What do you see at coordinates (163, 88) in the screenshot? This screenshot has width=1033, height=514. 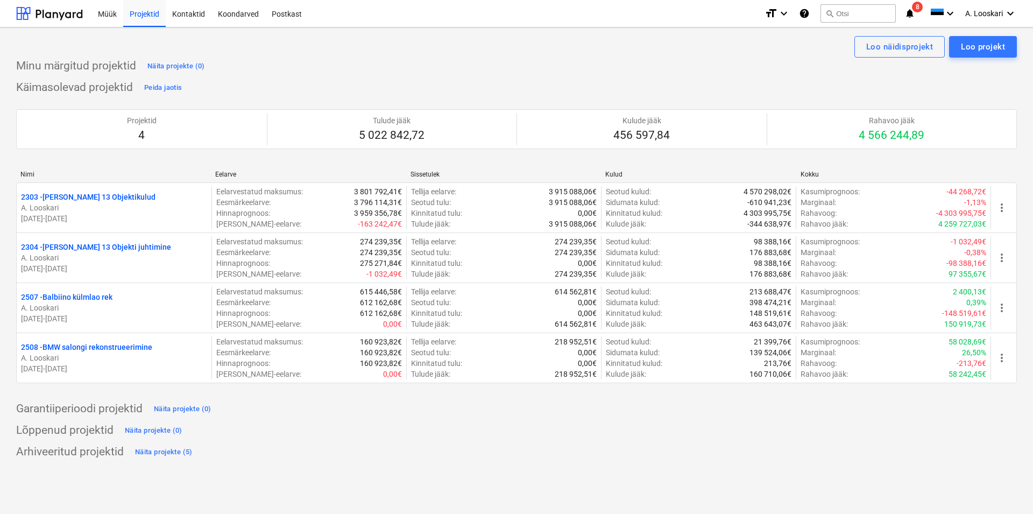 I see `button: Peida jaotis` at bounding box center [163, 88].